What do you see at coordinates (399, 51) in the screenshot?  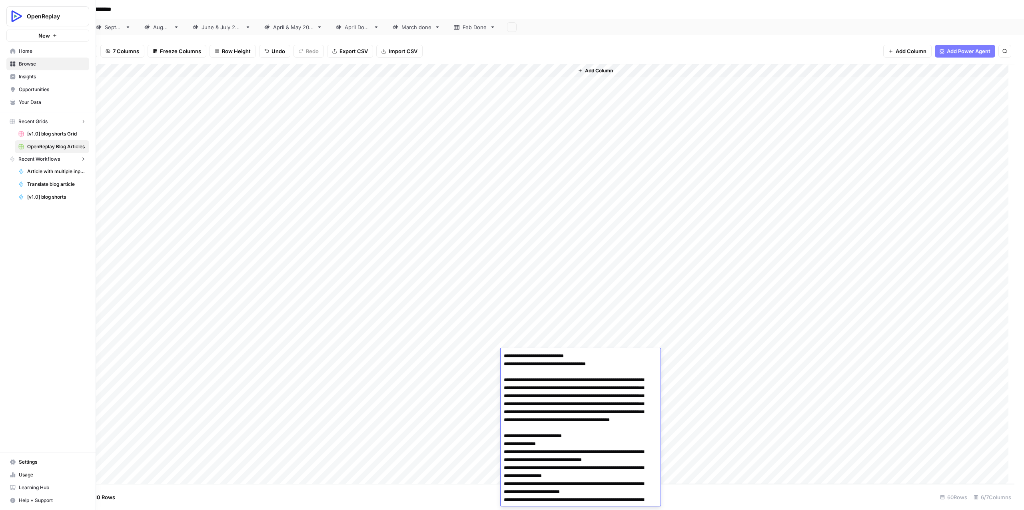 I see `button: Import CSV` at bounding box center [399, 51].